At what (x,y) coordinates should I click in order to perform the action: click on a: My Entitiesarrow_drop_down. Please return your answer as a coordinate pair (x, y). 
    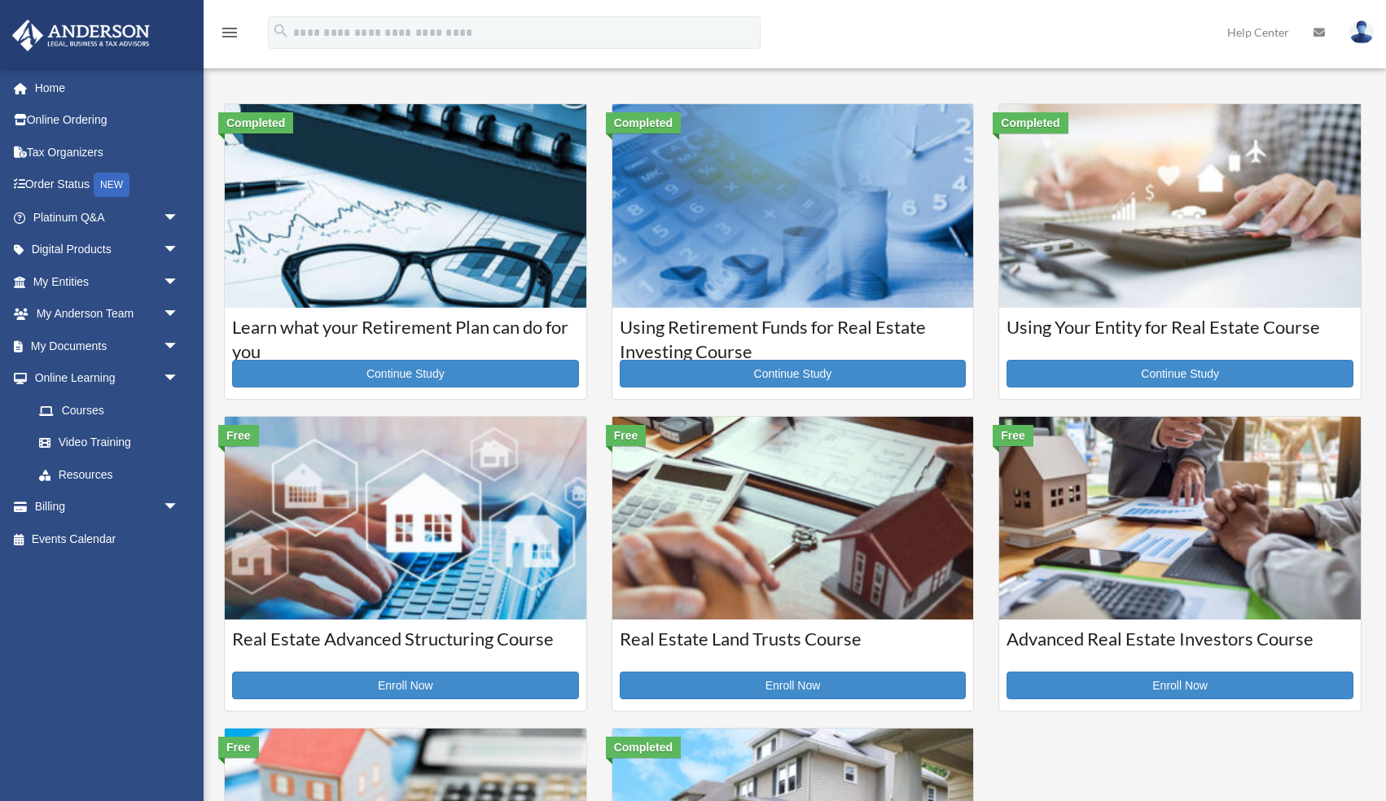
    Looking at the image, I should click on (107, 282).